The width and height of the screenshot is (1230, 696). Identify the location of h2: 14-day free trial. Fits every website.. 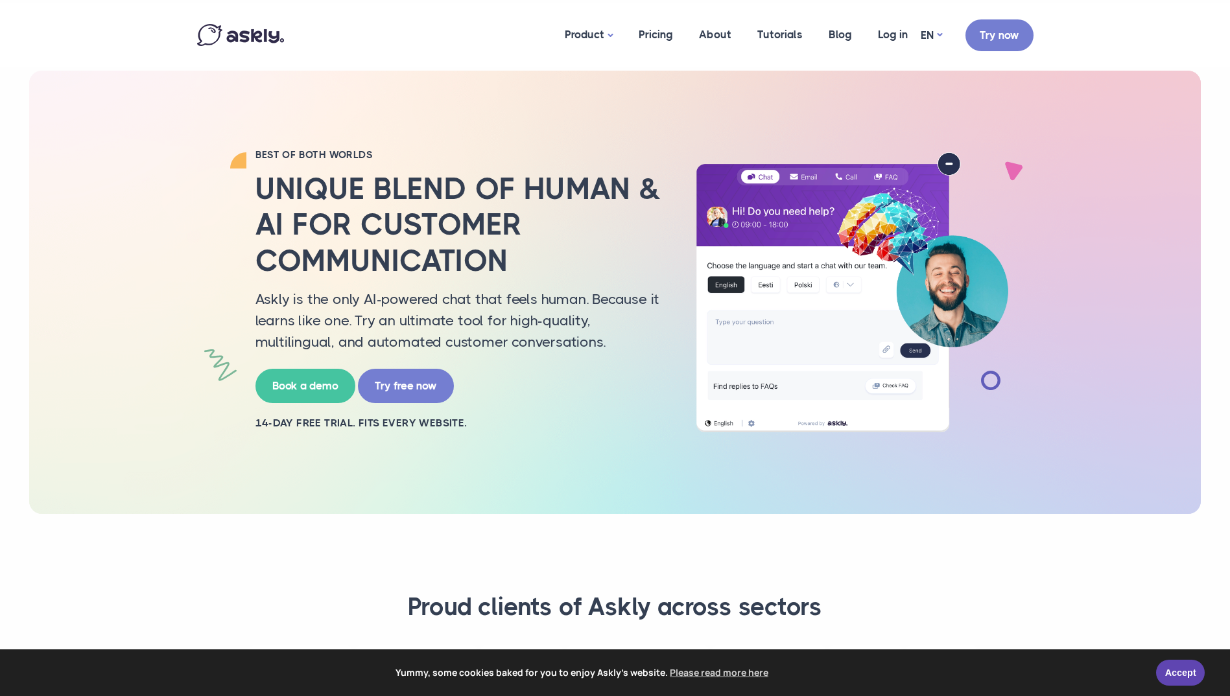
(460, 423).